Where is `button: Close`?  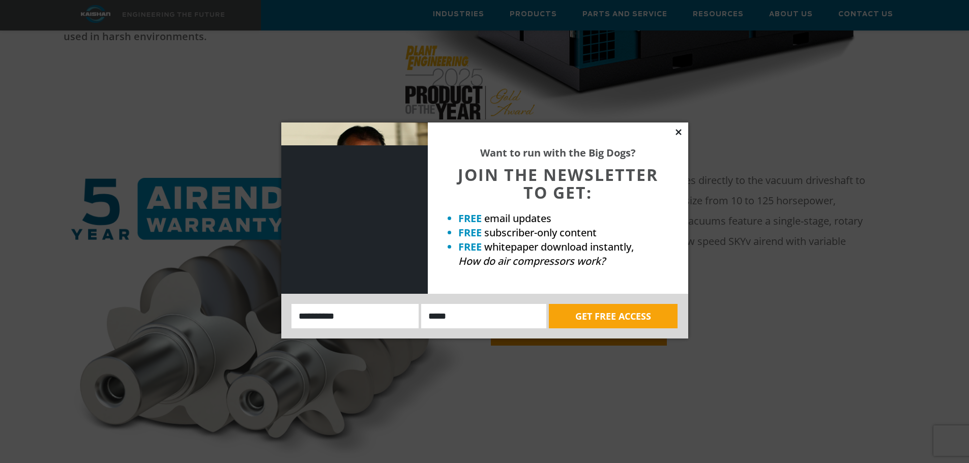
button: Close is located at coordinates (678, 132).